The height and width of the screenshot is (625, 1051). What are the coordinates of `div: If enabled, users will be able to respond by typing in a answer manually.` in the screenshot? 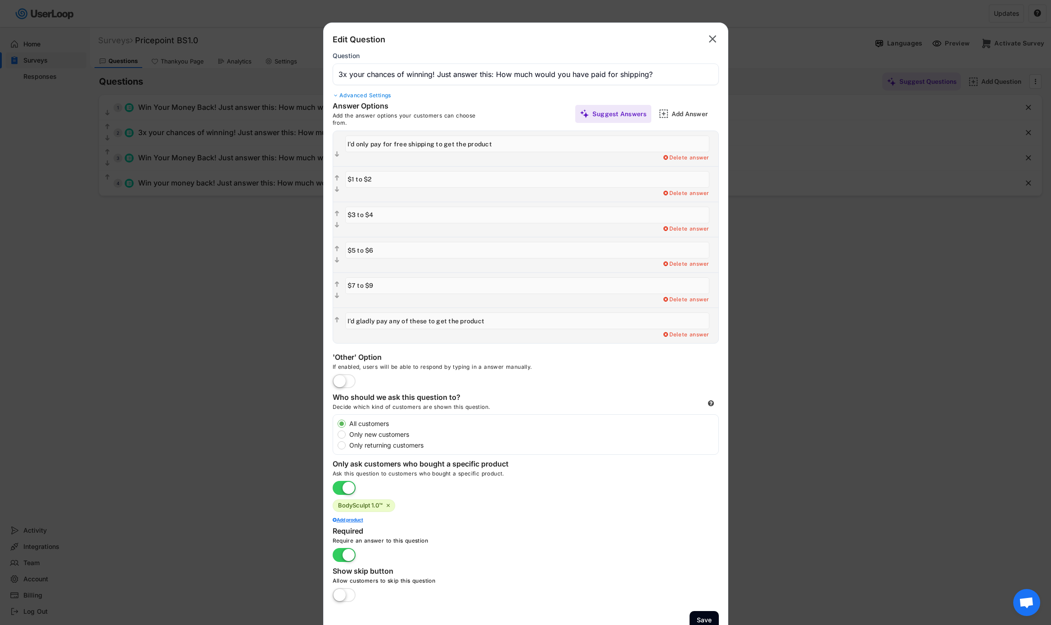 It's located at (468, 369).